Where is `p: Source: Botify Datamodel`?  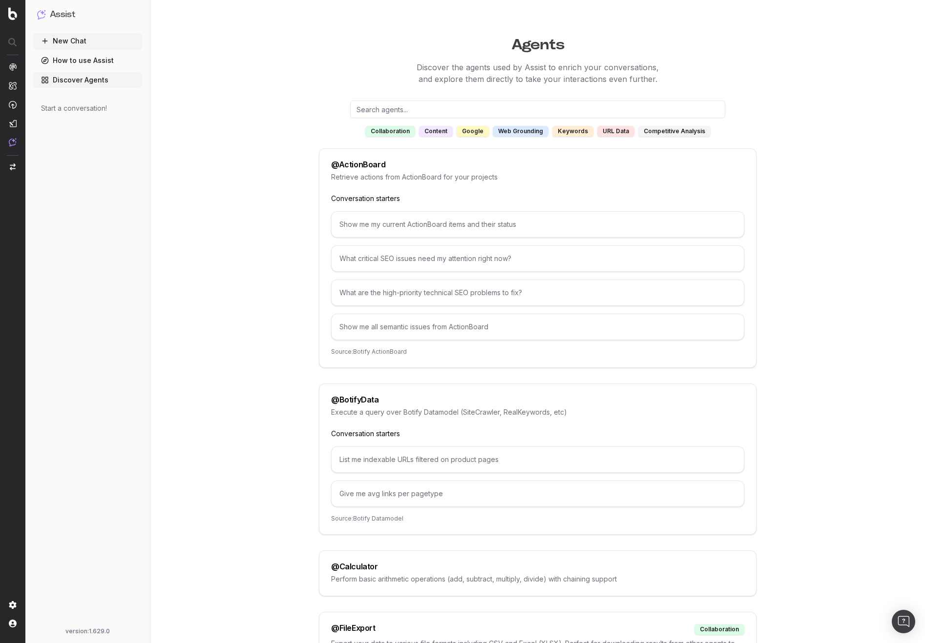
p: Source: Botify Datamodel is located at coordinates (538, 519).